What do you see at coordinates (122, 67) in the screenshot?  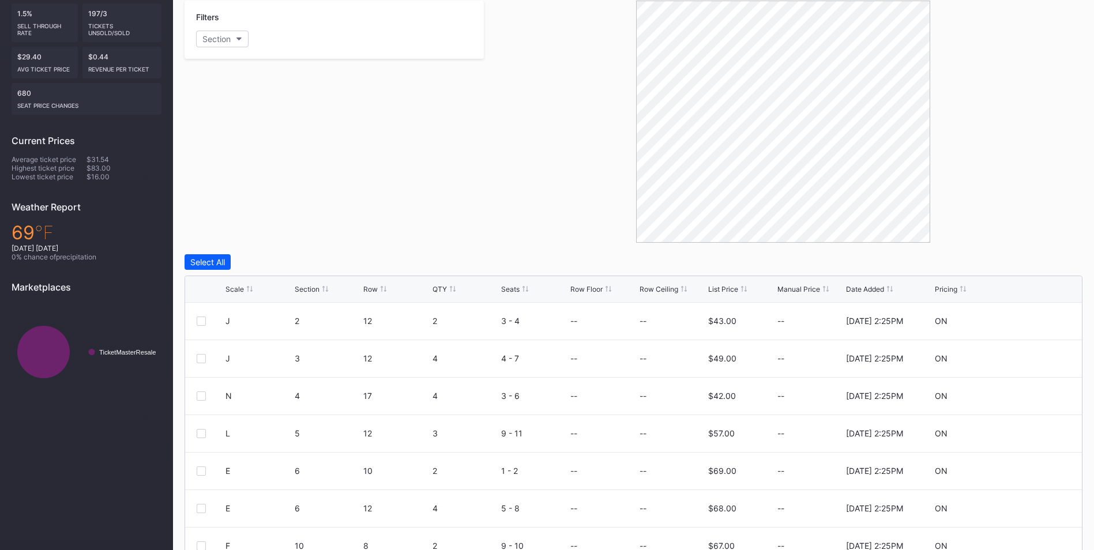 I see `div: Revenue per ticket` at bounding box center [122, 67].